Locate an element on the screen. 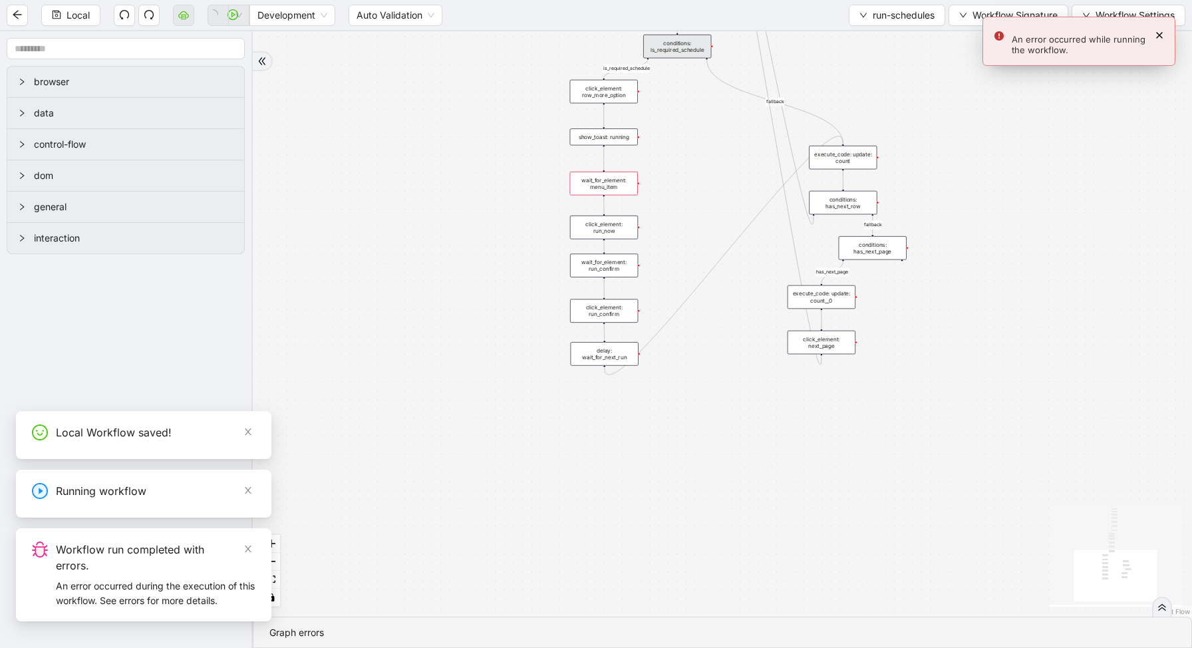 This screenshot has width=1192, height=648. div: show_toast: running is located at coordinates (604, 136).